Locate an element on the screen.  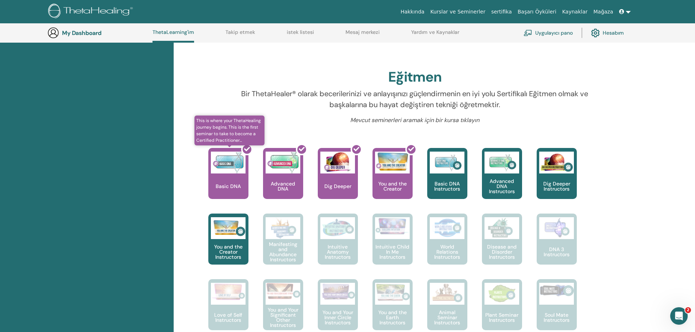
p: You and the Creator Instructors is located at coordinates (228, 252).